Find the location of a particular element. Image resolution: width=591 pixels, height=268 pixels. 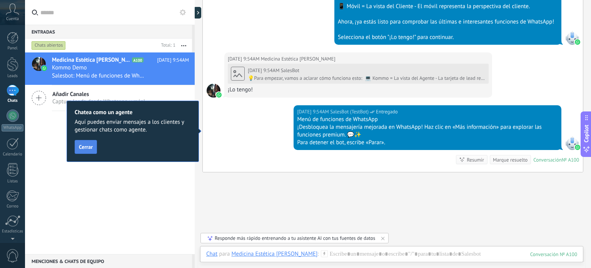

span: Captura leads desde Whatsapp y más! is located at coordinates (99, 101).